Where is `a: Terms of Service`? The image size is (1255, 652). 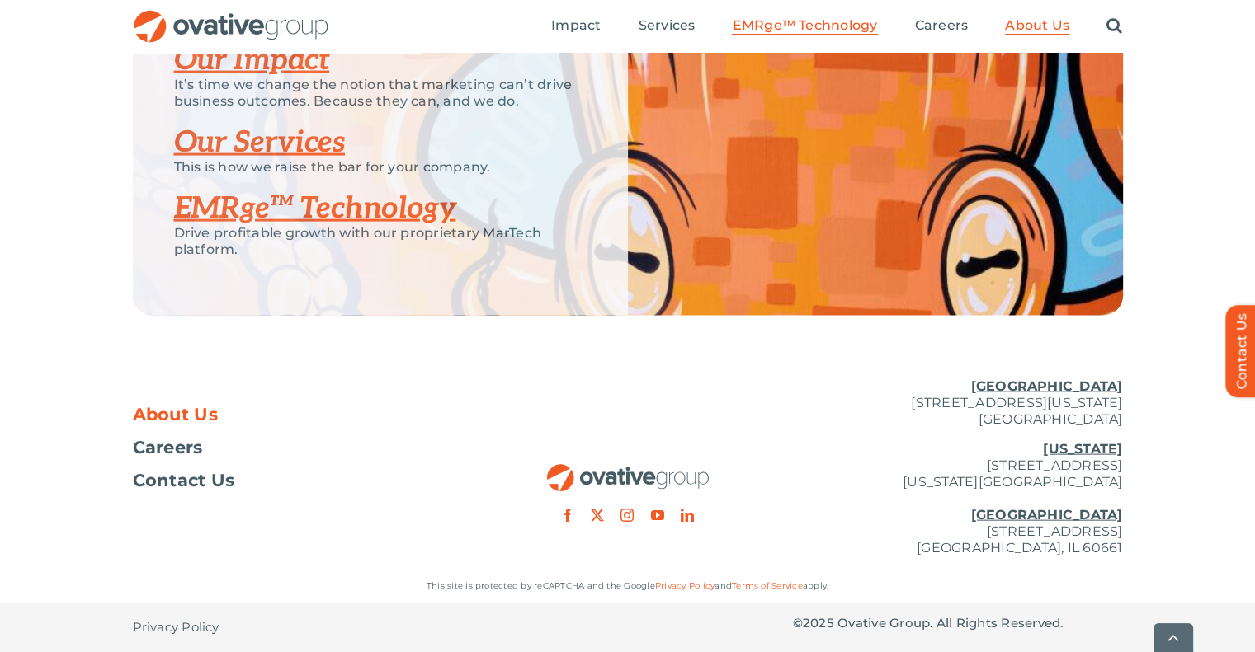 a: Terms of Service is located at coordinates (767, 586).